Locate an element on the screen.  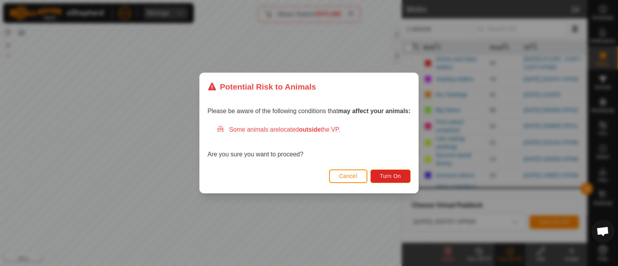
strong: may affect your animals: is located at coordinates (374, 111).